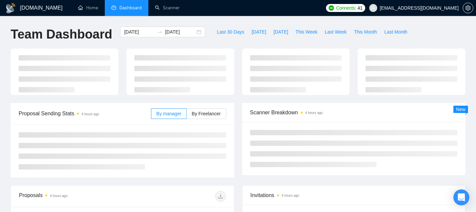  I want to click on span: Proposal Sending Stats, so click(85, 114).